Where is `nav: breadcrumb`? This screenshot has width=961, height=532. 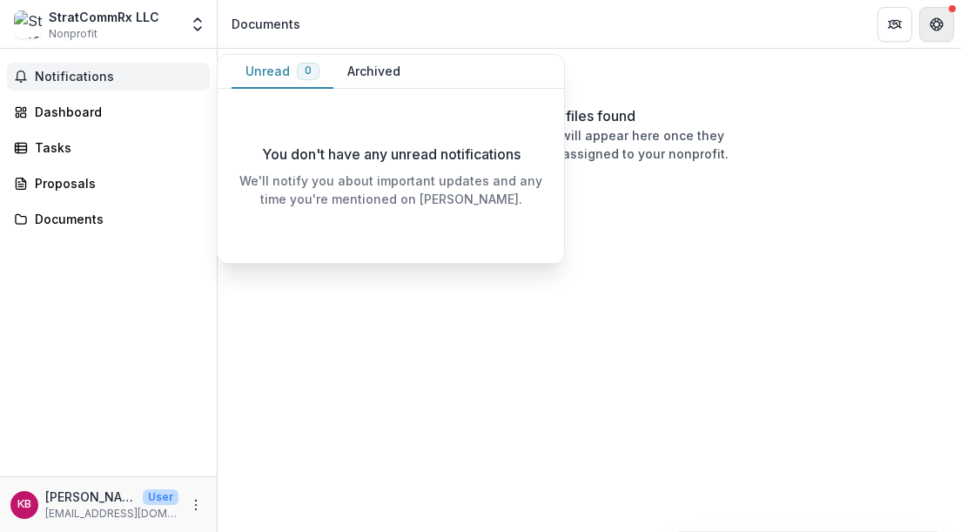 nav: breadcrumb is located at coordinates (266, 24).